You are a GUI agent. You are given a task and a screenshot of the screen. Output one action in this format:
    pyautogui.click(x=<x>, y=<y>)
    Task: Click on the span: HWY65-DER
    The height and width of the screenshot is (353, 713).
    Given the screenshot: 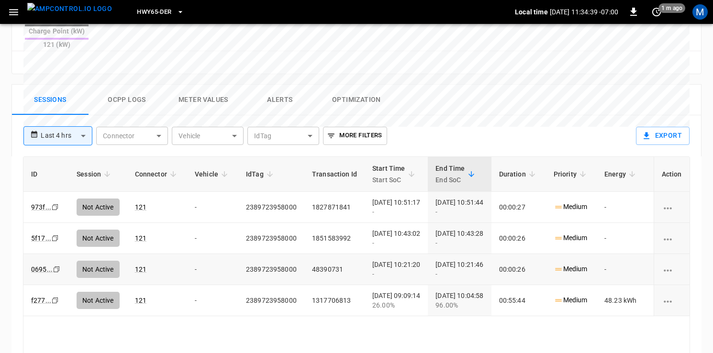 What is the action you would take?
    pyautogui.click(x=154, y=12)
    